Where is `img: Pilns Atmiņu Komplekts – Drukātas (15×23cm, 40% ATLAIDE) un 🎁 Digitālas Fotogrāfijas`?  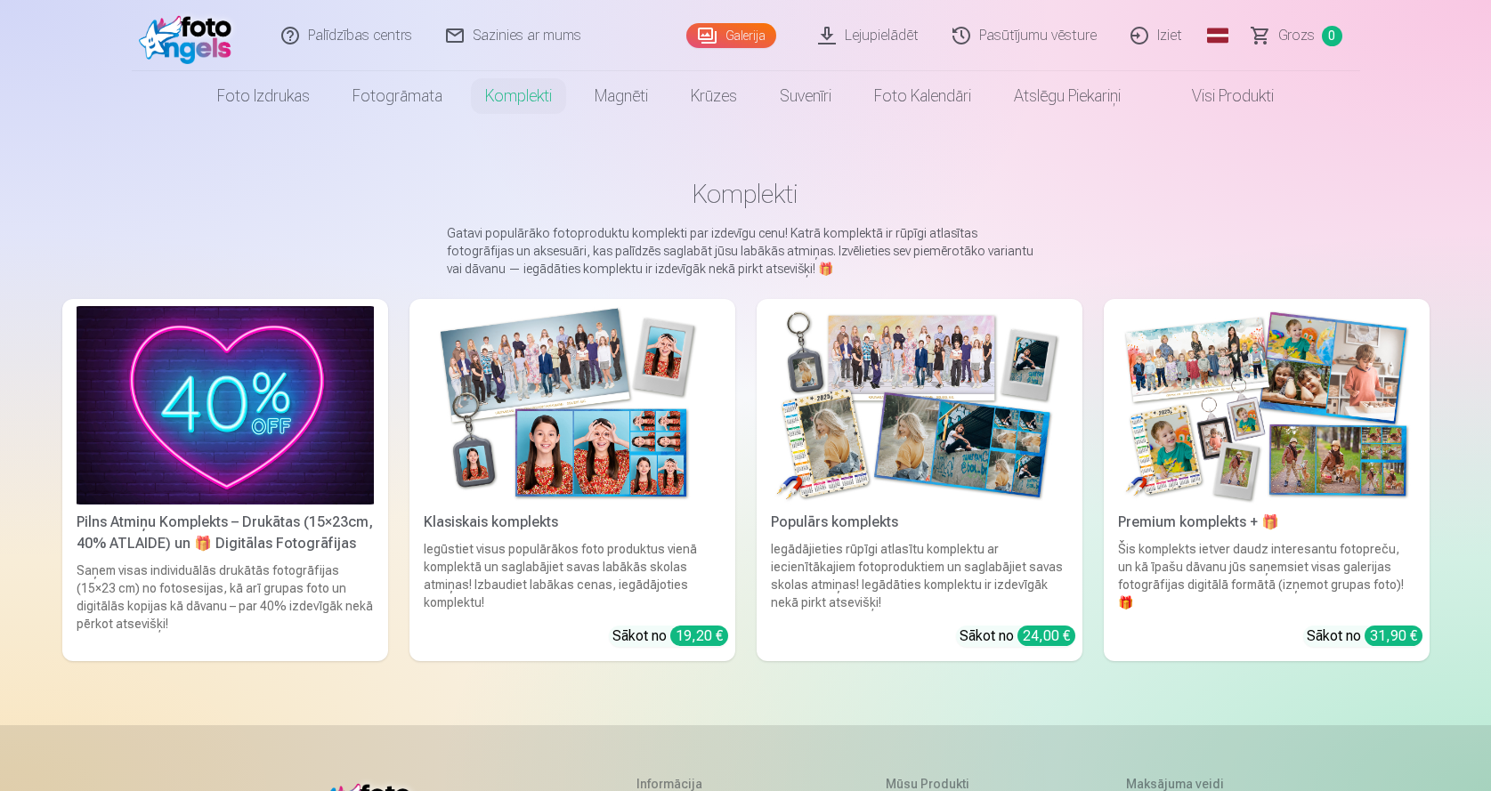 img: Pilns Atmiņu Komplekts – Drukātas (15×23cm, 40% ATLAIDE) un 🎁 Digitālas Fotogrāfijas is located at coordinates (225, 405).